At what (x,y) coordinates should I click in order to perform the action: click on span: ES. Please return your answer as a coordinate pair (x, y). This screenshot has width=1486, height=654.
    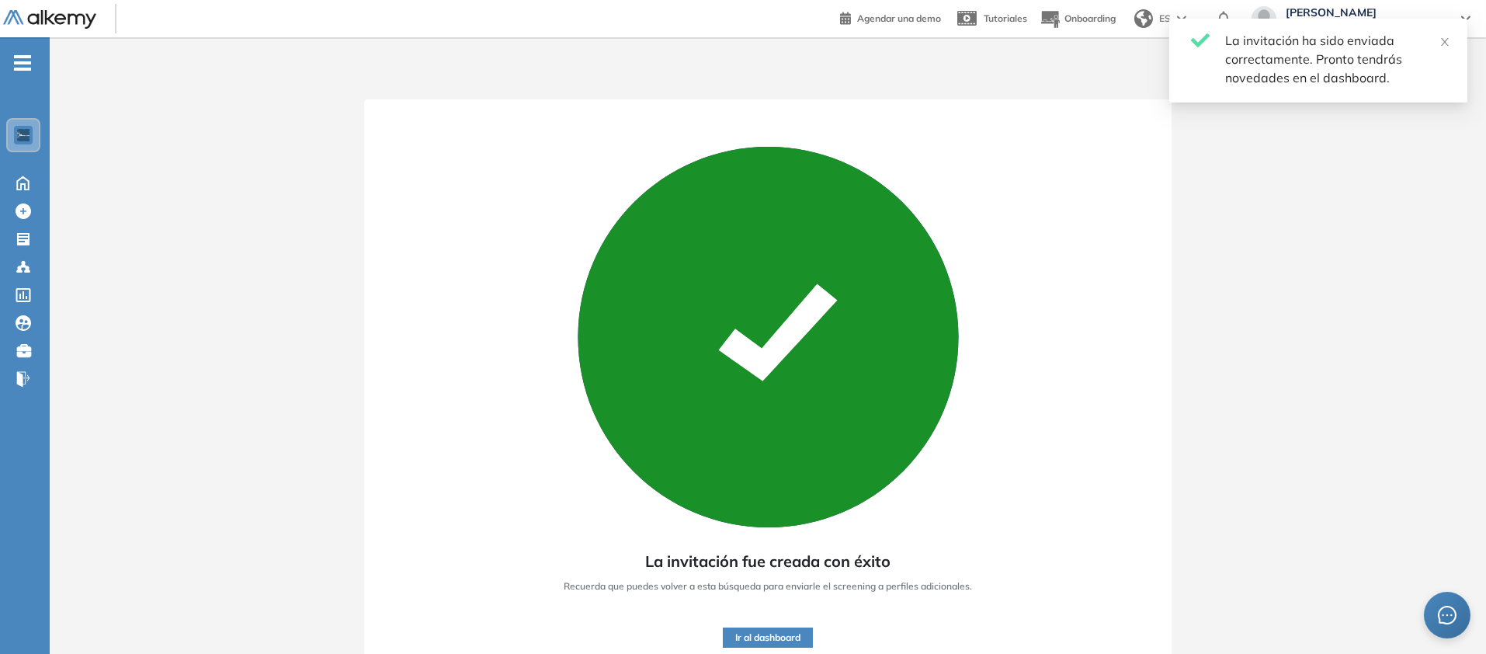
    Looking at the image, I should click on (1165, 19).